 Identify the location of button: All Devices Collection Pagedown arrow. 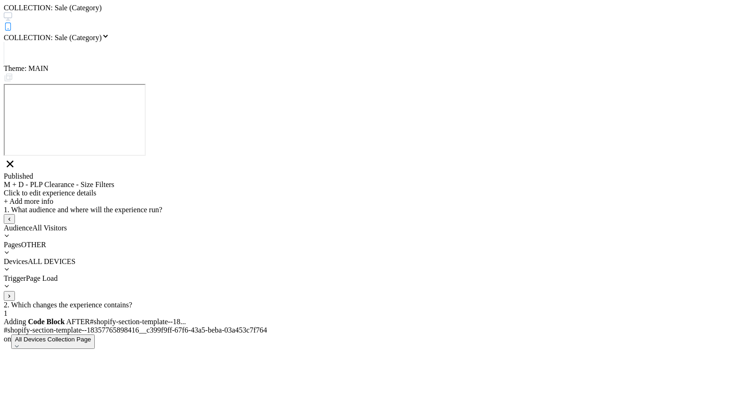
(53, 342).